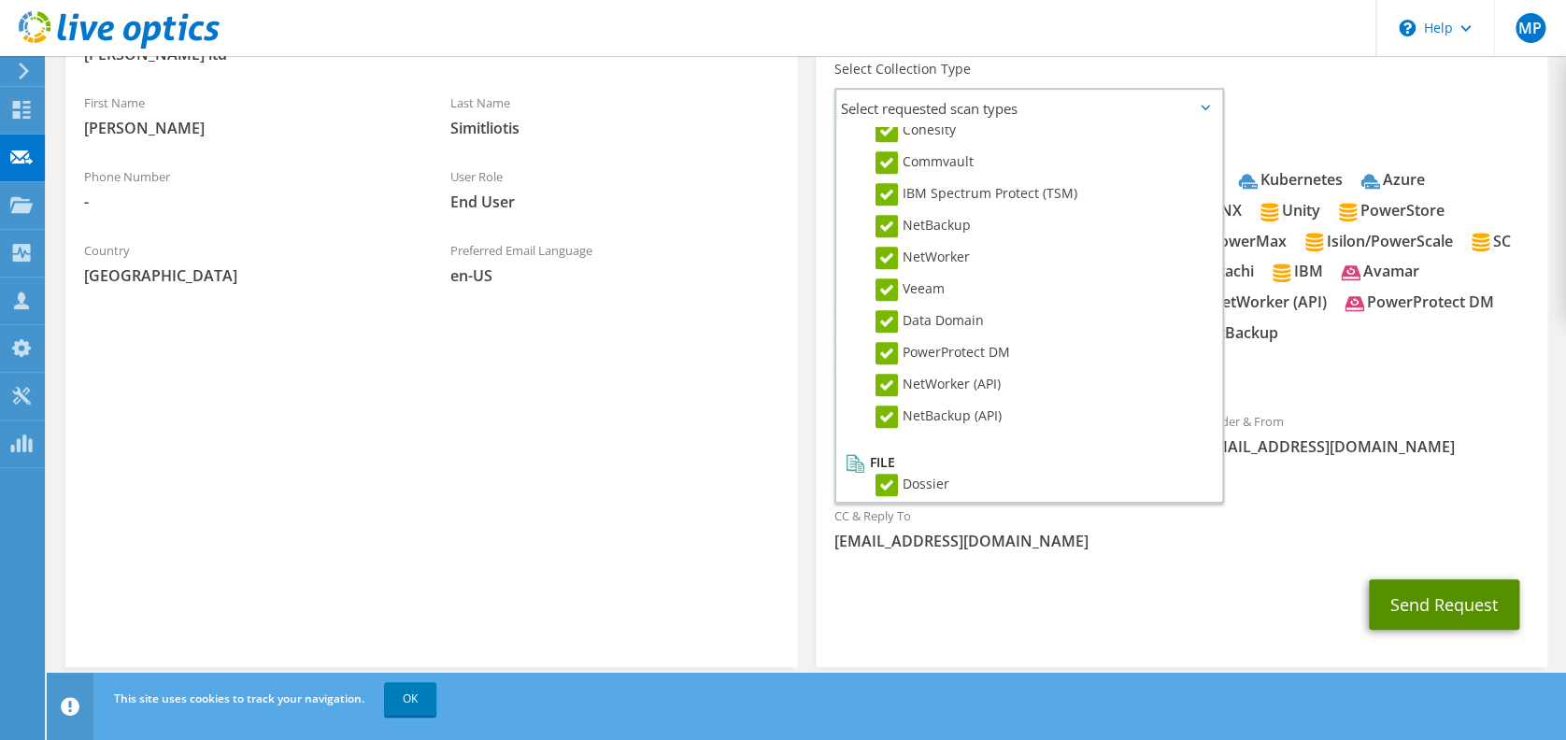  Describe the element at coordinates (977, 194) in the screenshot. I see `label: IBM Spectrum Protect (TSM)` at that location.